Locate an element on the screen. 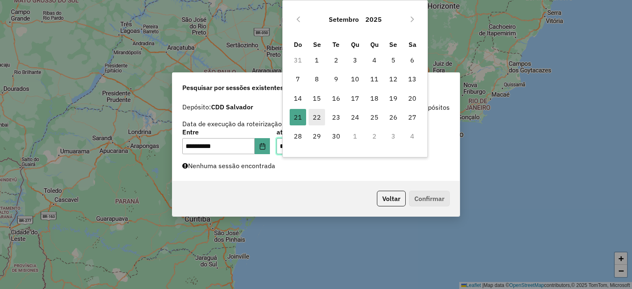 This screenshot has height=289, width=632. label: Data de execução da roteirização: is located at coordinates (233, 124).